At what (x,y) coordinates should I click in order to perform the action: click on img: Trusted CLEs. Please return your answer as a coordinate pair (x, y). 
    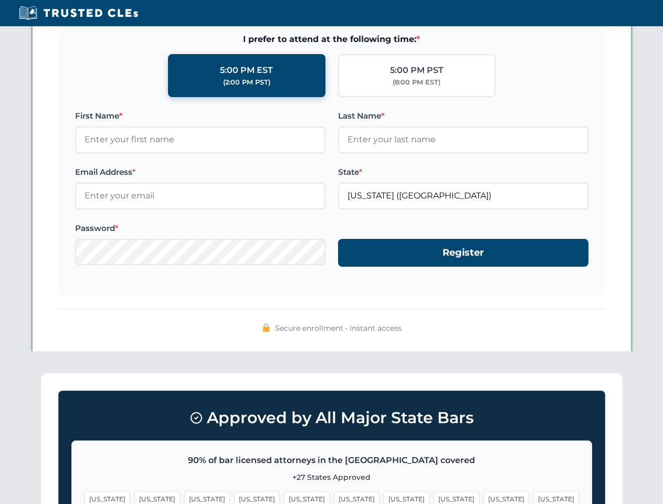
    Looking at the image, I should click on (78, 13).